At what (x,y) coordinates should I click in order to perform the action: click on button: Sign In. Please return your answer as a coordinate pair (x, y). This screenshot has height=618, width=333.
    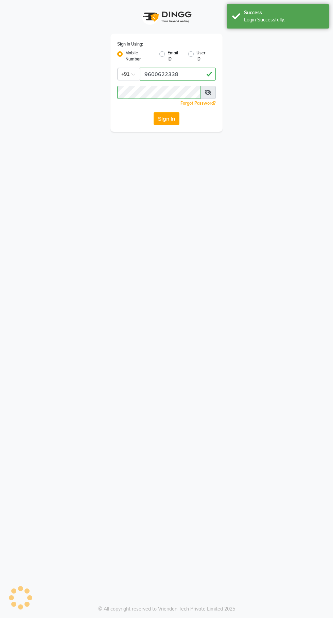
    Looking at the image, I should click on (167, 119).